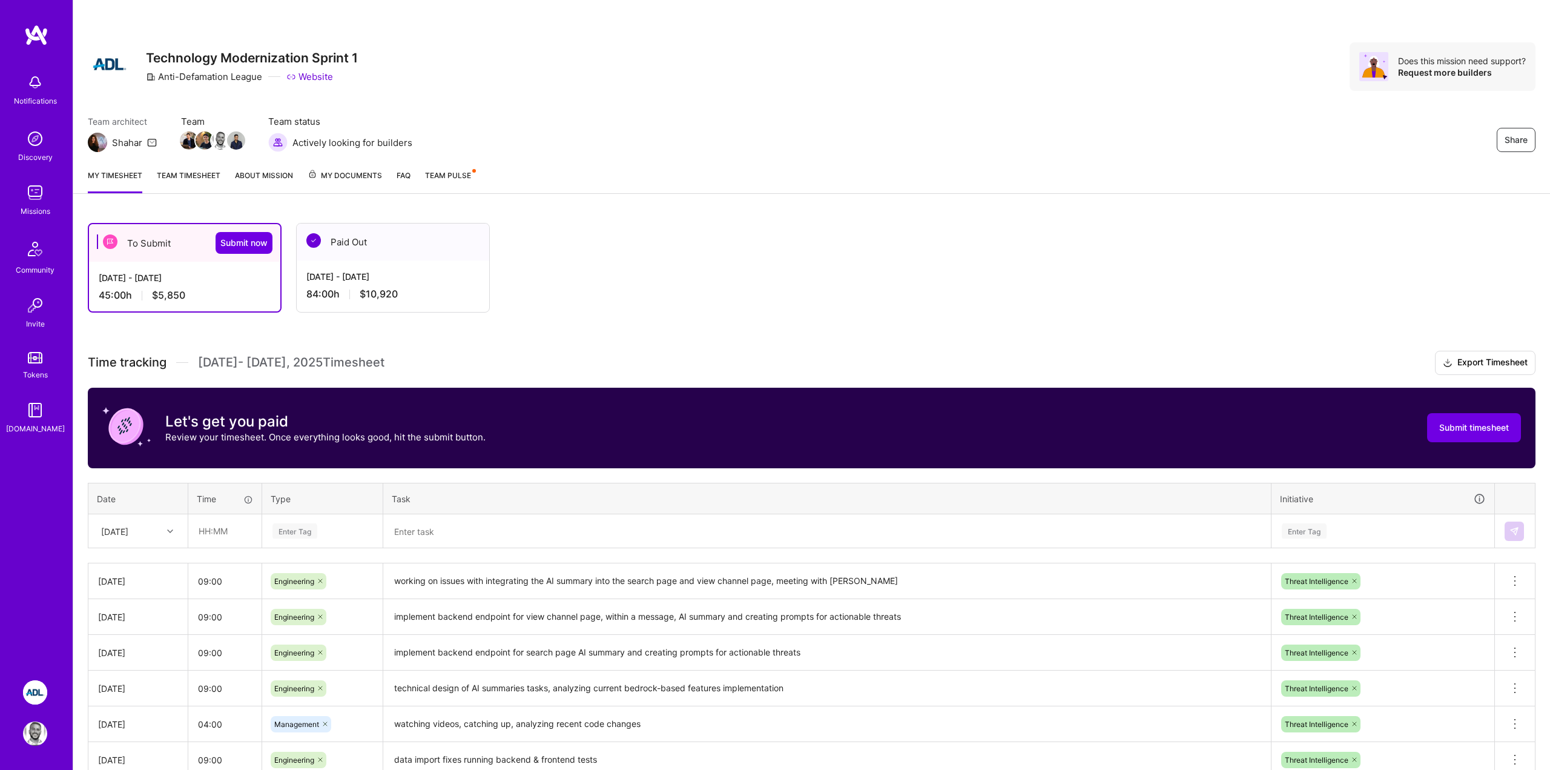  What do you see at coordinates (110, 242) in the screenshot?
I see `img: To Submit` at bounding box center [110, 242].